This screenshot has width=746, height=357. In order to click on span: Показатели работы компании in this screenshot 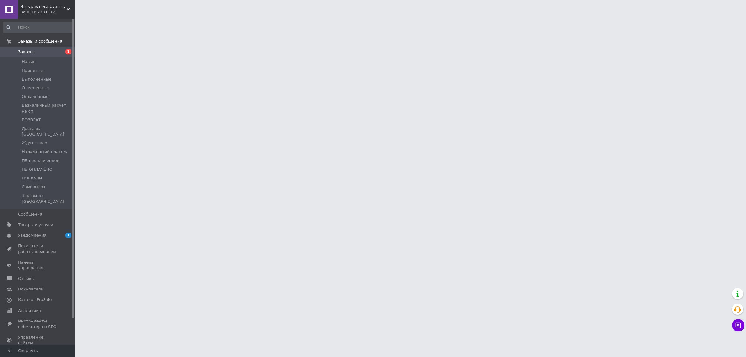, I will do `click(38, 249)`.